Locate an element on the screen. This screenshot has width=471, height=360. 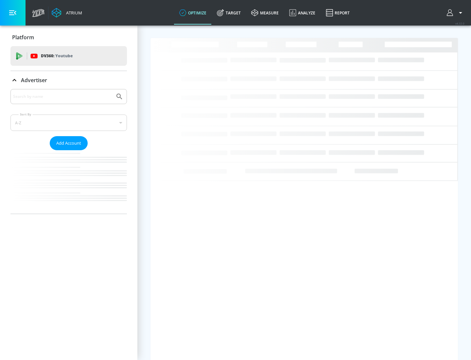
label: Sort By is located at coordinates (26, 114).